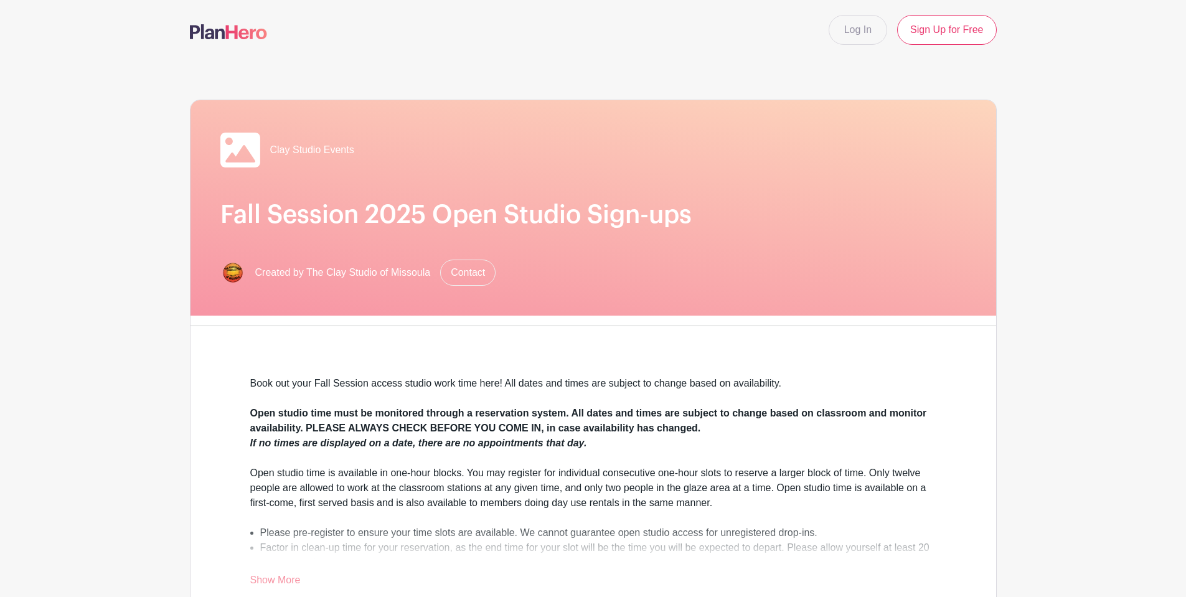  What do you see at coordinates (468, 273) in the screenshot?
I see `a: Contact` at bounding box center [468, 273].